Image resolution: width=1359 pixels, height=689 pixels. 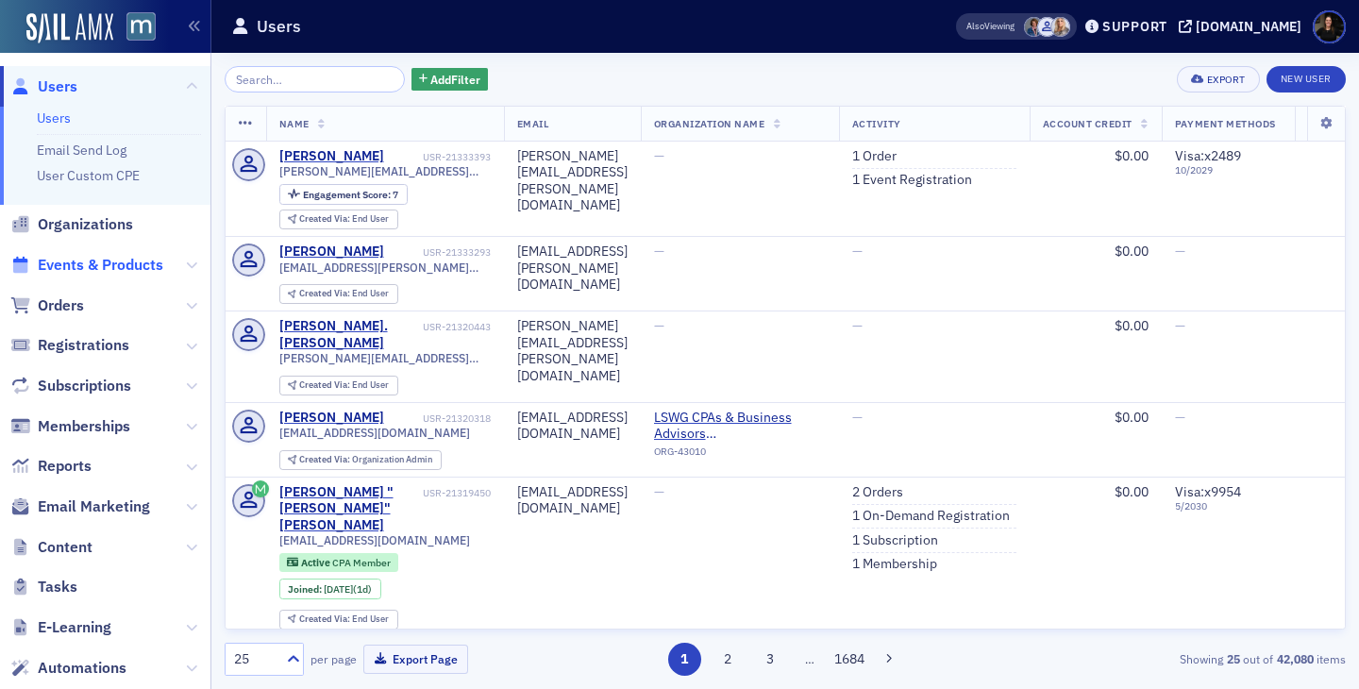 I want to click on a: Events & Products, so click(x=87, y=265).